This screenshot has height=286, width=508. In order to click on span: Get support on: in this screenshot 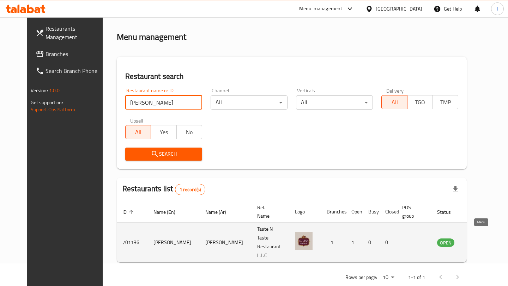, I will do `click(47, 103)`.